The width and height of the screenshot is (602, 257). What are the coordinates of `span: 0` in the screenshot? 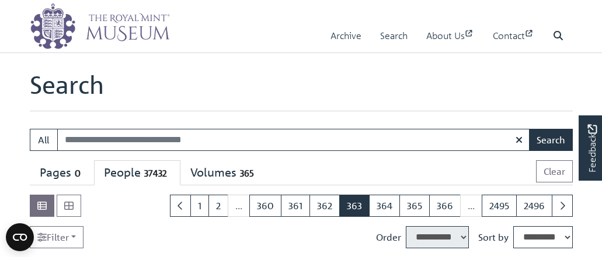 It's located at (78, 173).